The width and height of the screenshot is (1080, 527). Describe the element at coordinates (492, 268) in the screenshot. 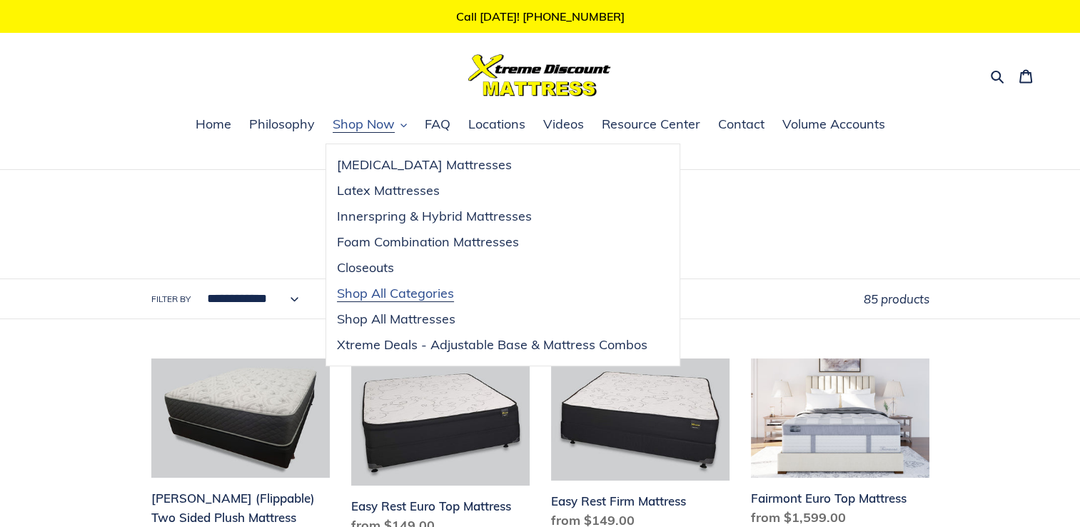

I see `a: Closeouts` at that location.